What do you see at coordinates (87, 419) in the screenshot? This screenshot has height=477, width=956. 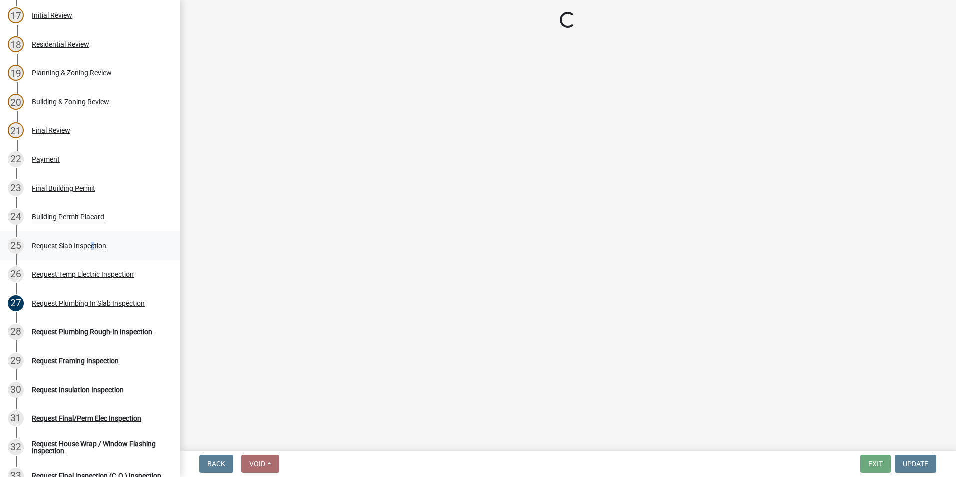 I see `div: Request Final/Perm Elec Inspection` at bounding box center [87, 419].